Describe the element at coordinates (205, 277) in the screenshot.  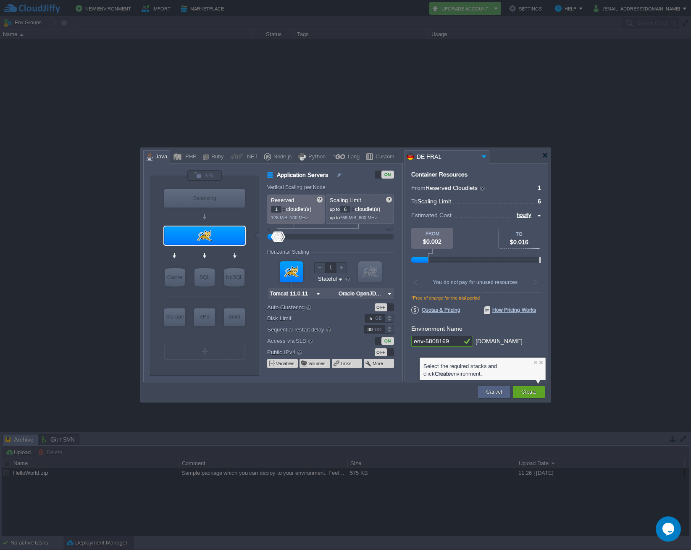
I see `div: SQL Databases` at that location.